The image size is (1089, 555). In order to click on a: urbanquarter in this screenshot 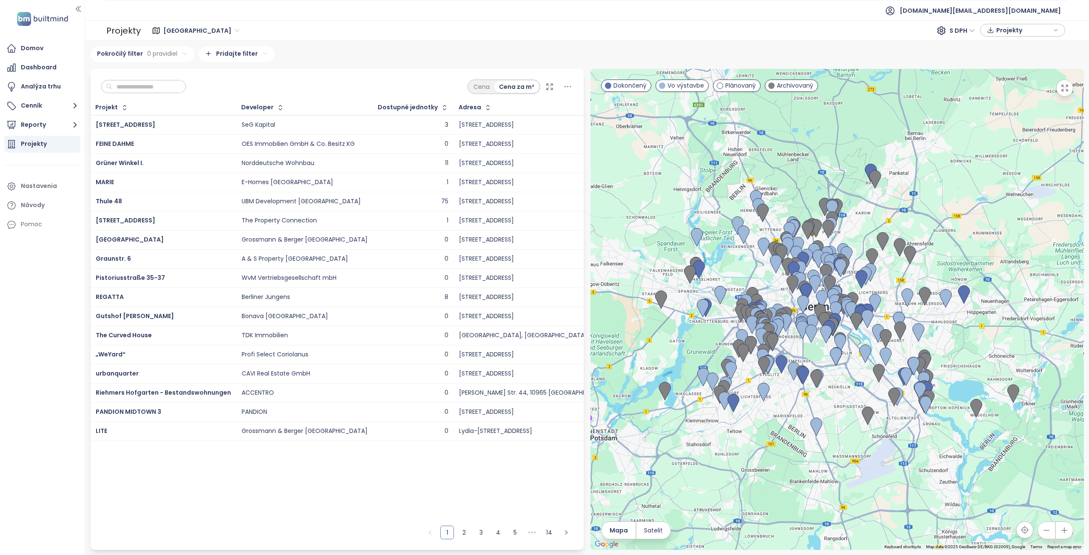, I will do `click(117, 373)`.